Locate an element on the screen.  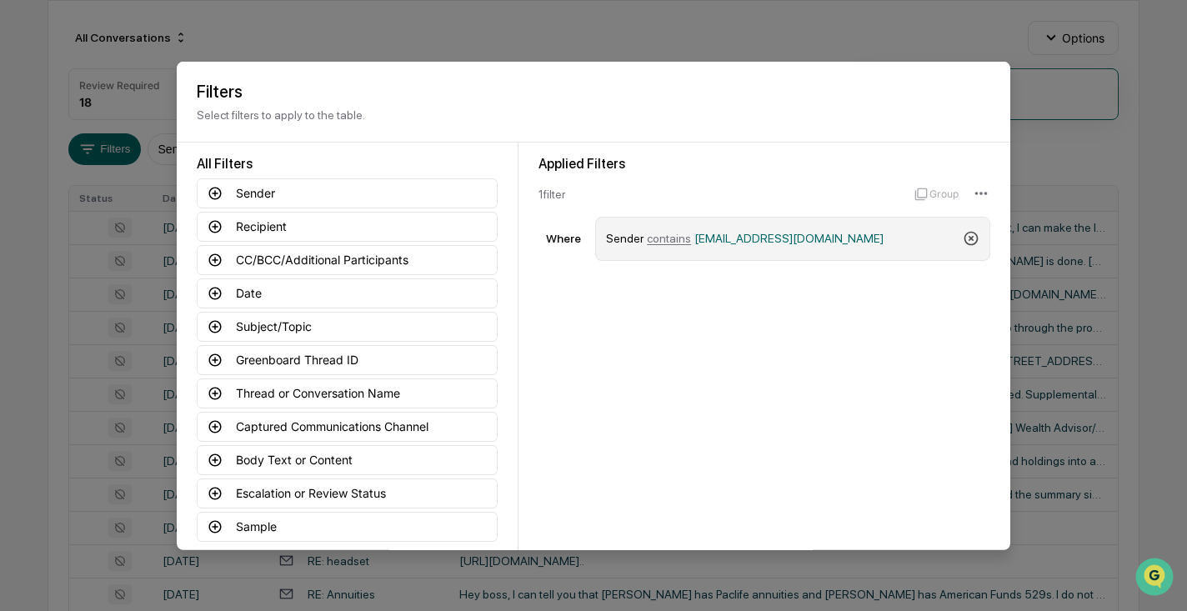
button: Captured Communications Channel is located at coordinates (347, 426).